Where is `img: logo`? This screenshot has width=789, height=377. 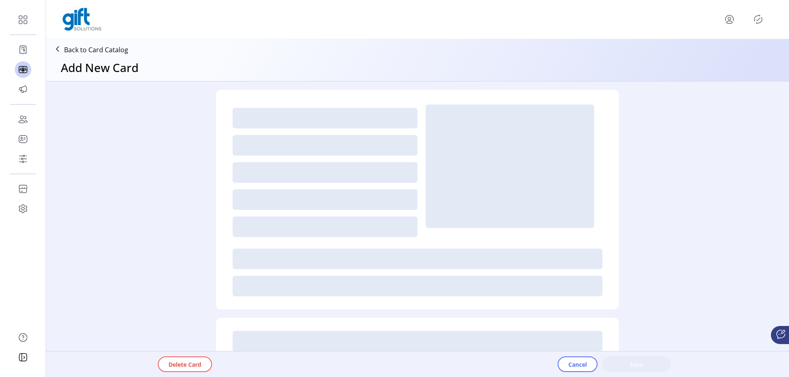 img: logo is located at coordinates (82, 19).